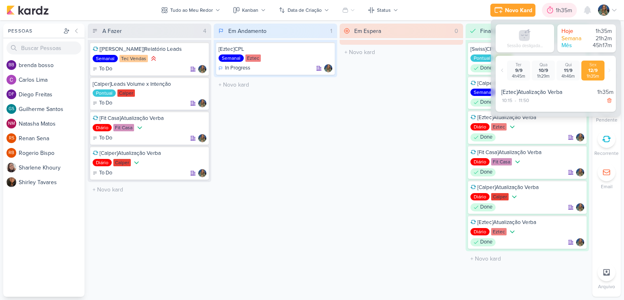  Describe the element at coordinates (568, 65) in the screenshot. I see `div: Qui` at that location.